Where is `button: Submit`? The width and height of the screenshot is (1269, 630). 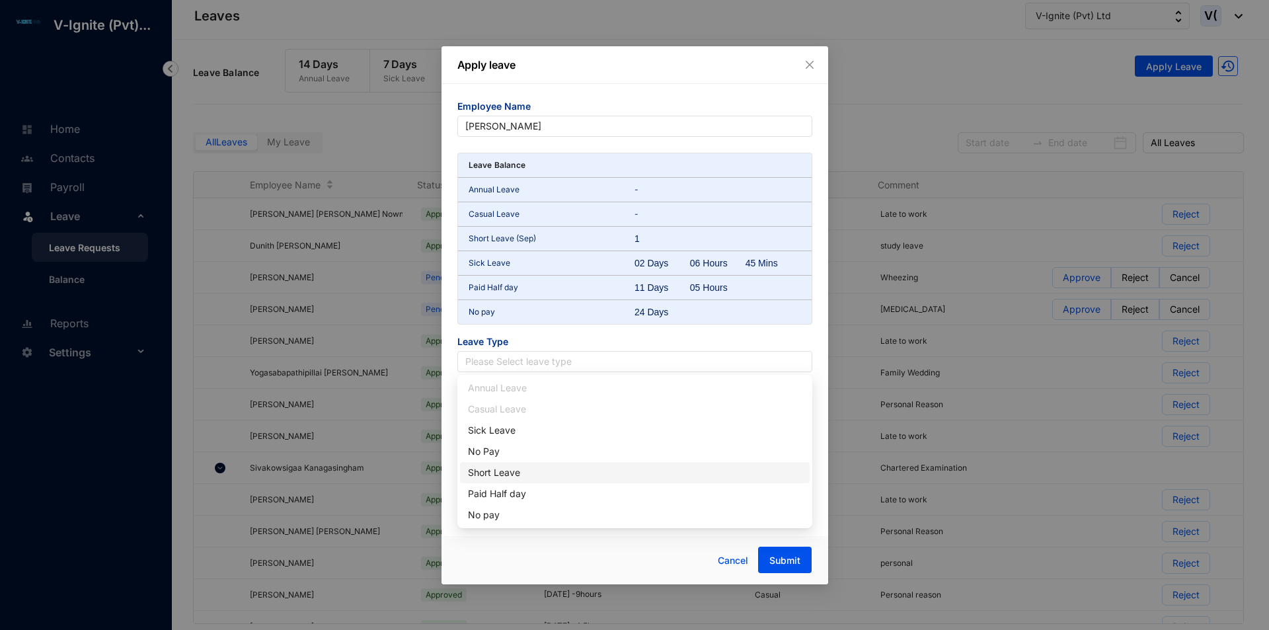 button: Submit is located at coordinates (784, 560).